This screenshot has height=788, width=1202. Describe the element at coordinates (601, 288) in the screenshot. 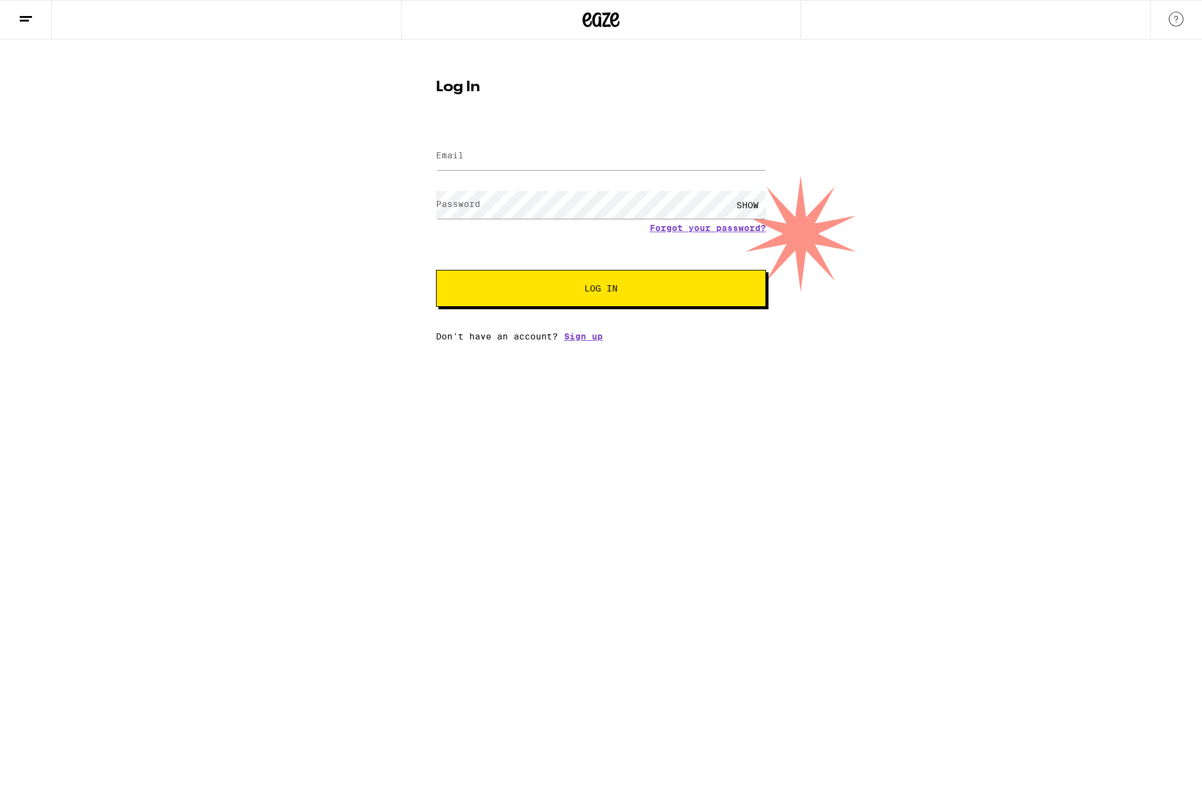

I see `button: Log In` at that location.